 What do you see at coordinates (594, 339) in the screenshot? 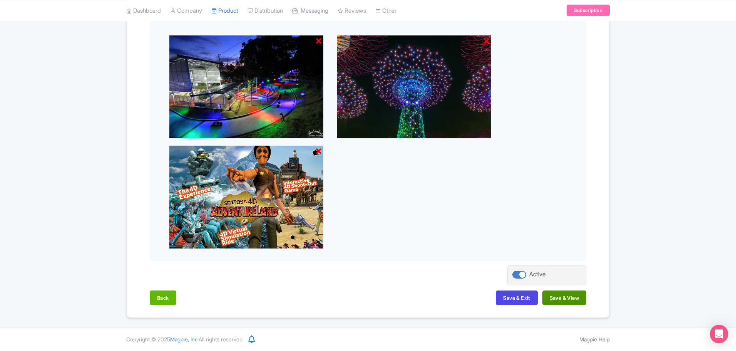
I see `a: Magpie Help` at bounding box center [594, 339].